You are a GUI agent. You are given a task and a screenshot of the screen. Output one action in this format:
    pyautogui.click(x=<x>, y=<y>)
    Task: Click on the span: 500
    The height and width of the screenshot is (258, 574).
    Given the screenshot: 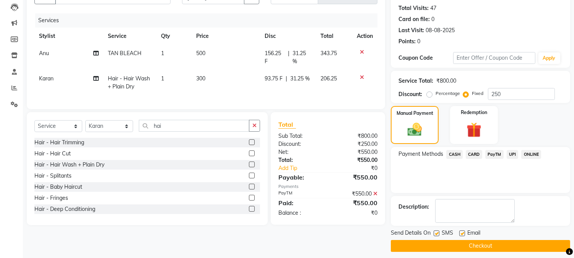 What is the action you would take?
    pyautogui.click(x=201, y=53)
    